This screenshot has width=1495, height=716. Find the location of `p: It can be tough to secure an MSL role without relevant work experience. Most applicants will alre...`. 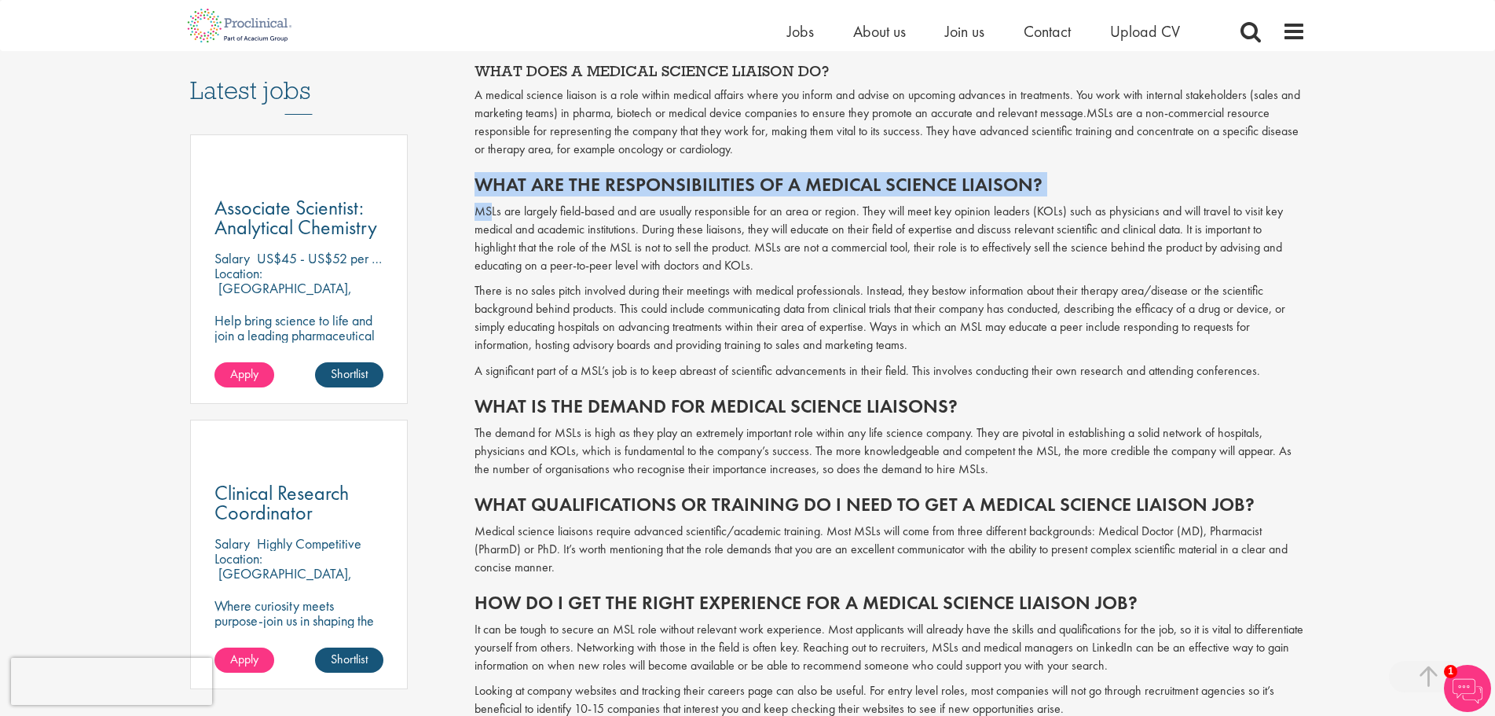

p: It can be tough to secure an MSL role without relevant work experience. Most applicants will alre... is located at coordinates (890, 647).